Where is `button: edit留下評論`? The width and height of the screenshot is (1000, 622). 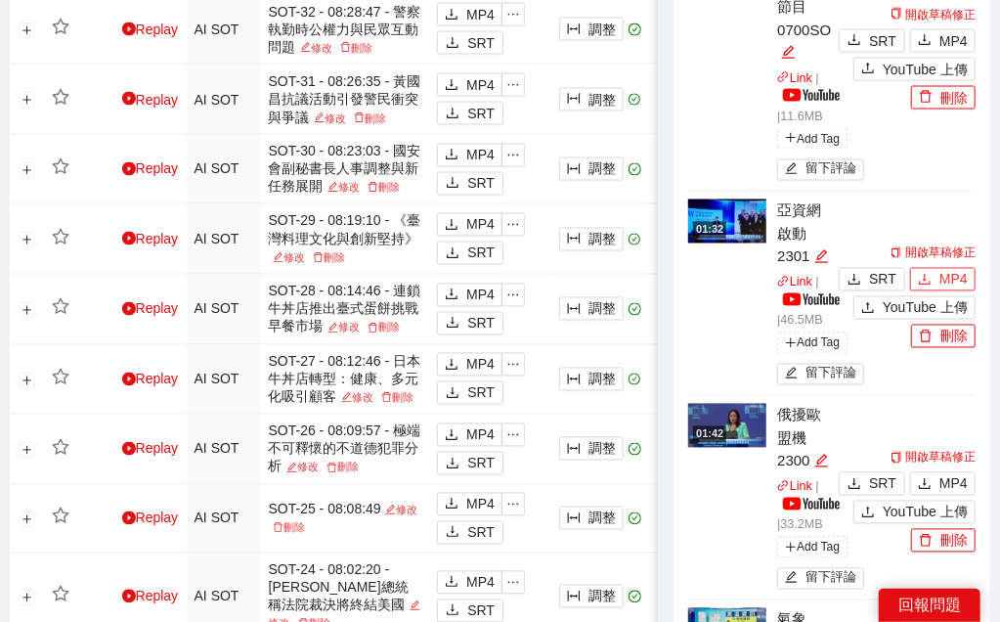
button: edit留下評論 is located at coordinates (820, 170).